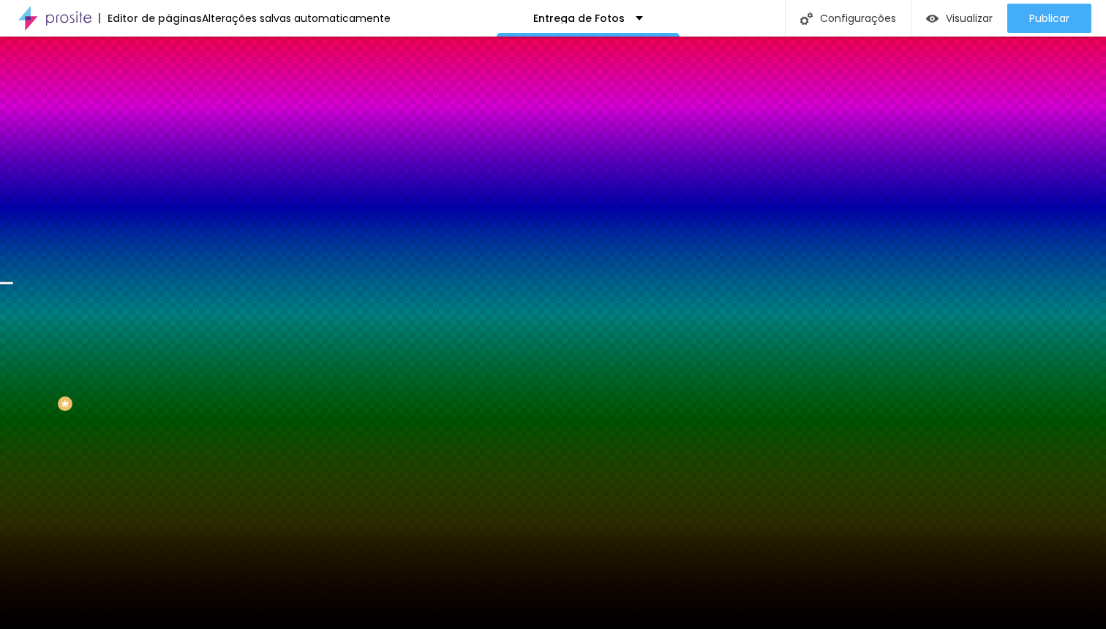 The width and height of the screenshot is (1106, 629). What do you see at coordinates (296, 18) in the screenshot?
I see `div: Alterações salvas automaticamente` at bounding box center [296, 18].